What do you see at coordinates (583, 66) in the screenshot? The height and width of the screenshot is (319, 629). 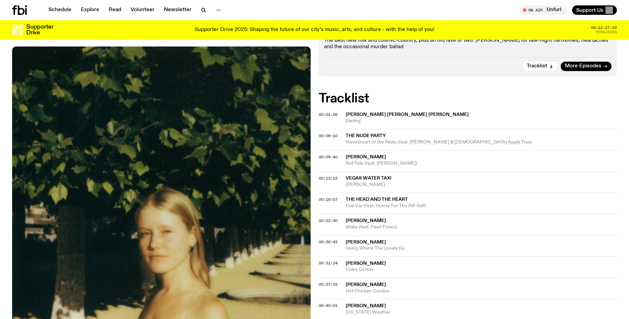 I see `span: More Episodes` at bounding box center [583, 66].